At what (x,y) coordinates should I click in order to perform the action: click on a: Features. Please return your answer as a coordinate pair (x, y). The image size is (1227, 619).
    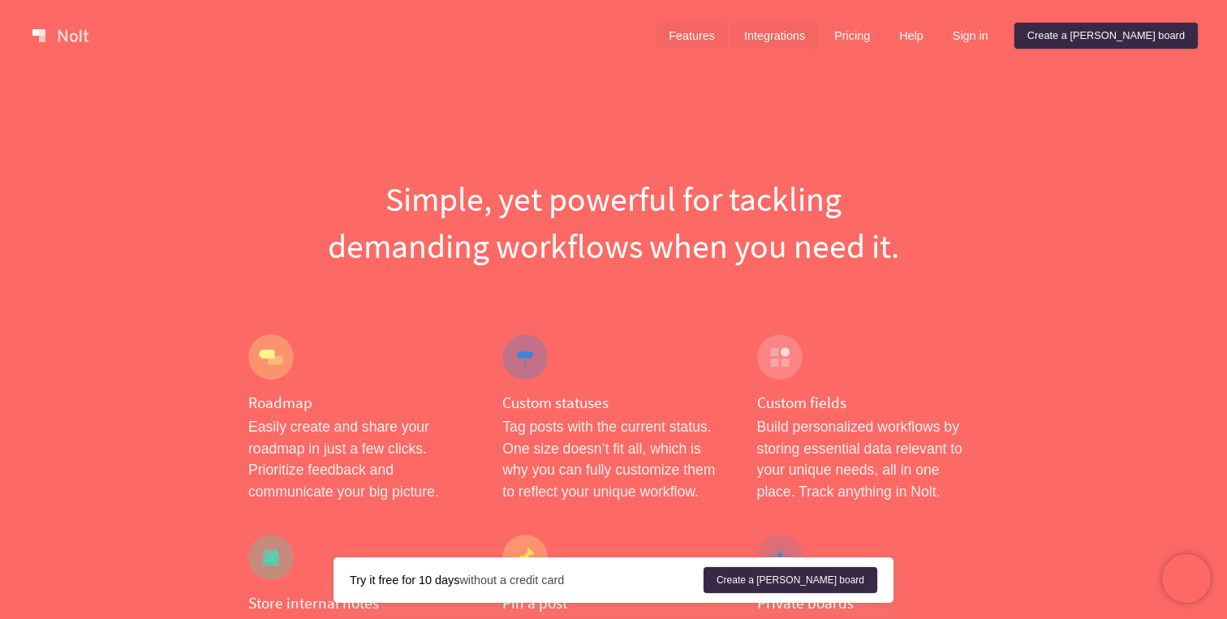
    Looking at the image, I should click on (691, 36).